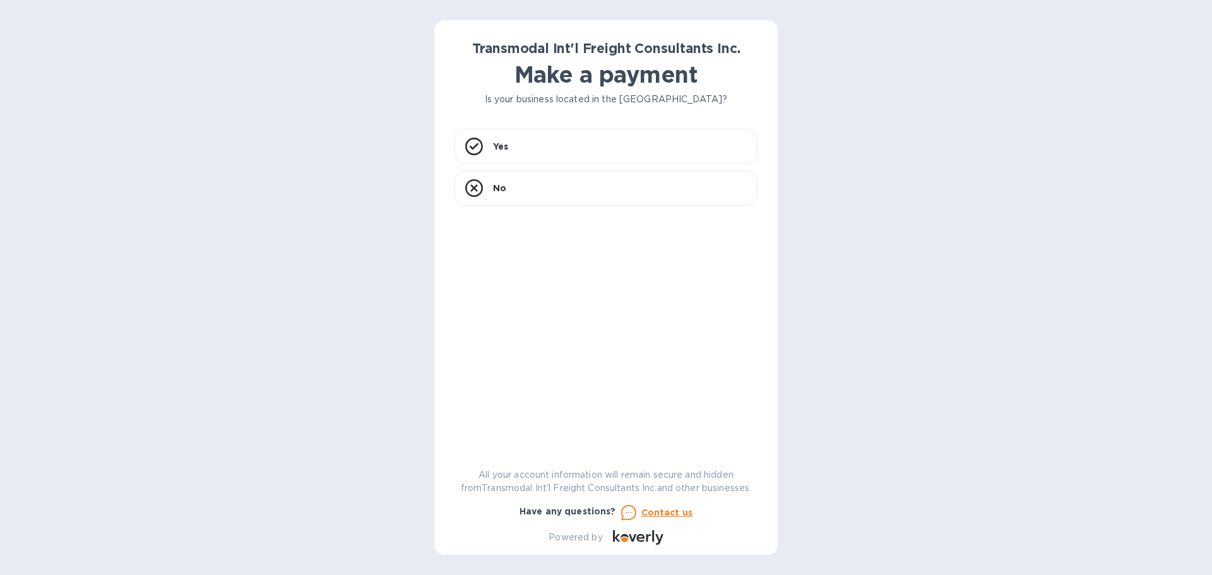  Describe the element at coordinates (500, 146) in the screenshot. I see `p: Yes` at that location.